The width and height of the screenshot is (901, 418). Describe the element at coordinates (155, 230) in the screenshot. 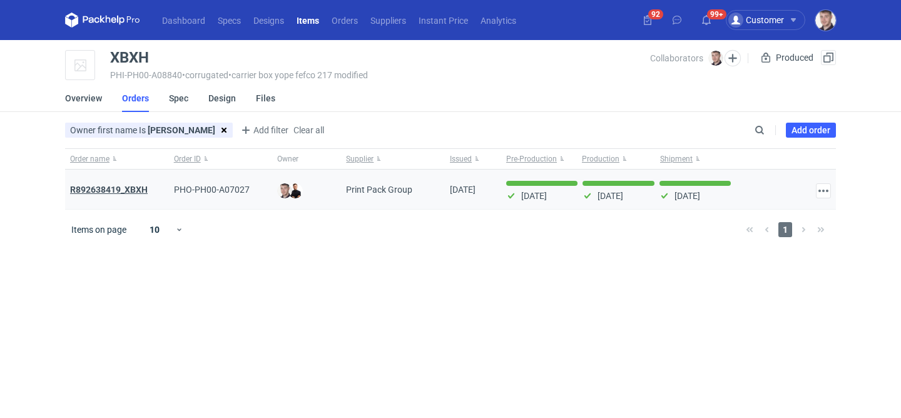

I see `div: 10` at that location.